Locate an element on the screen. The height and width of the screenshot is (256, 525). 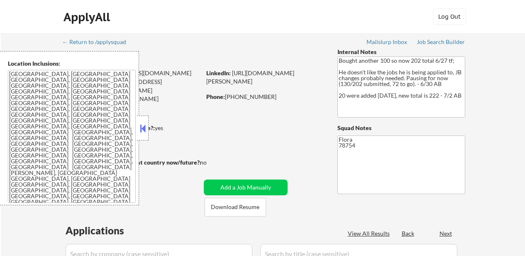
div: Location Inclusions: is located at coordinates (72, 64).